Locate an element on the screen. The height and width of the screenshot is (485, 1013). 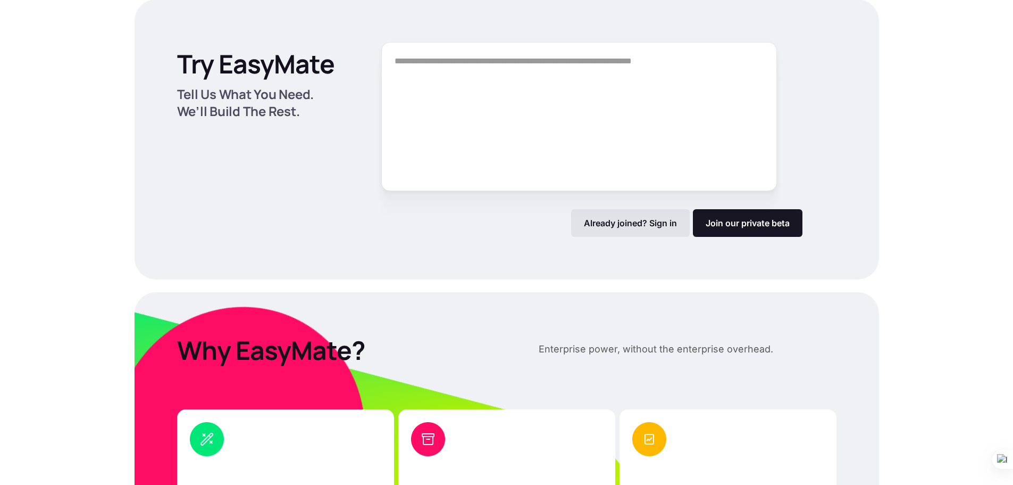
p: Already joined? Sign in is located at coordinates (630, 223).